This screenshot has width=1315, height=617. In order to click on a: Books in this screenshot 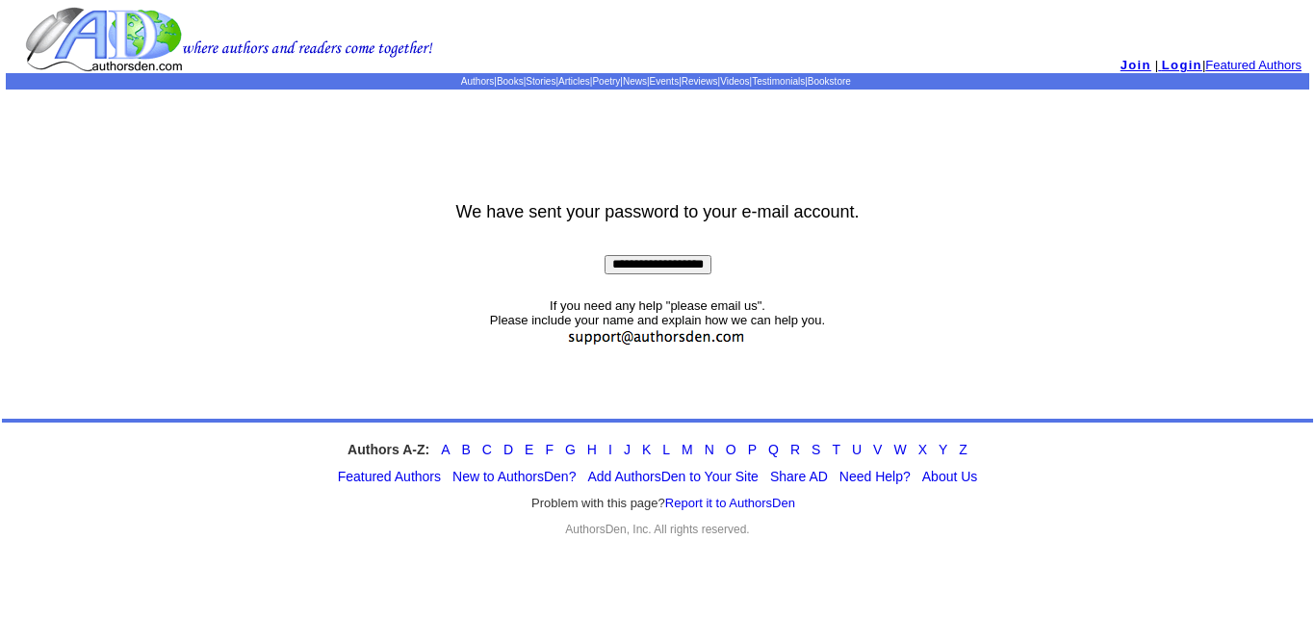, I will do `click(510, 81)`.